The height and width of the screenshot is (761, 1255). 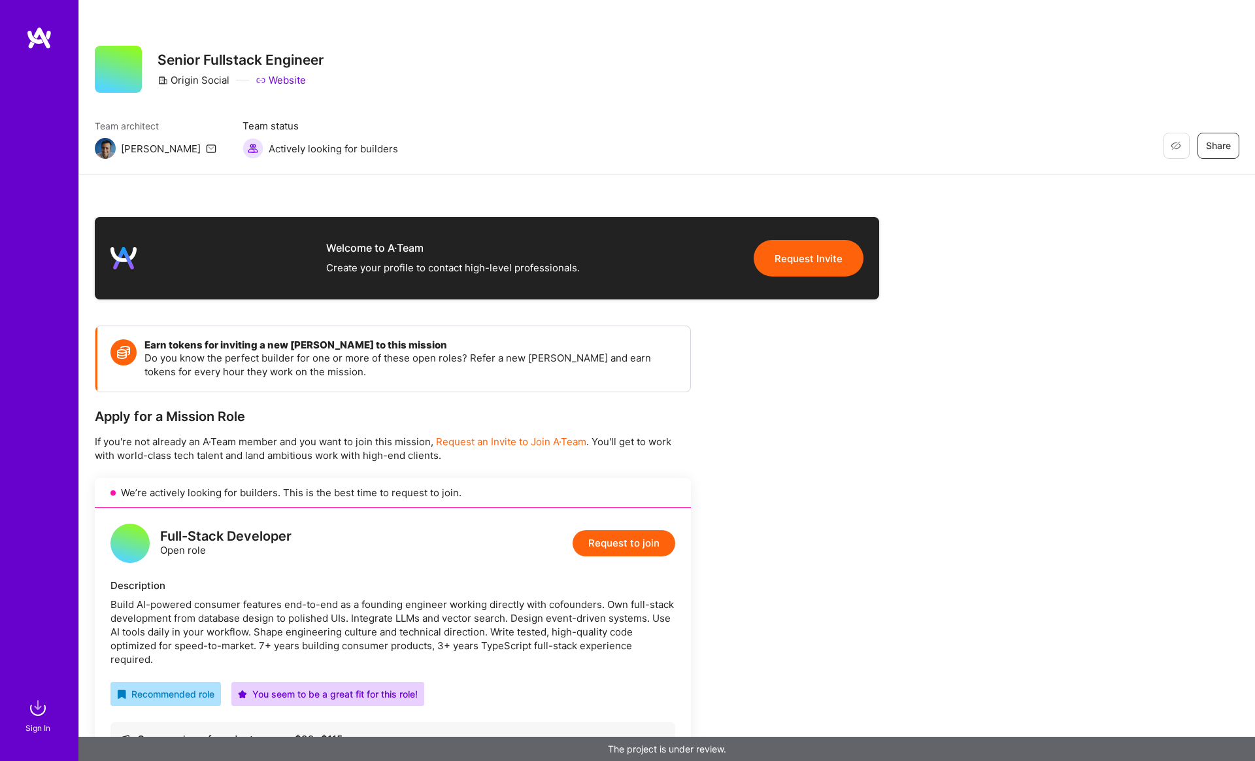 What do you see at coordinates (39, 714) in the screenshot?
I see `a: sign inSign In` at bounding box center [39, 714].